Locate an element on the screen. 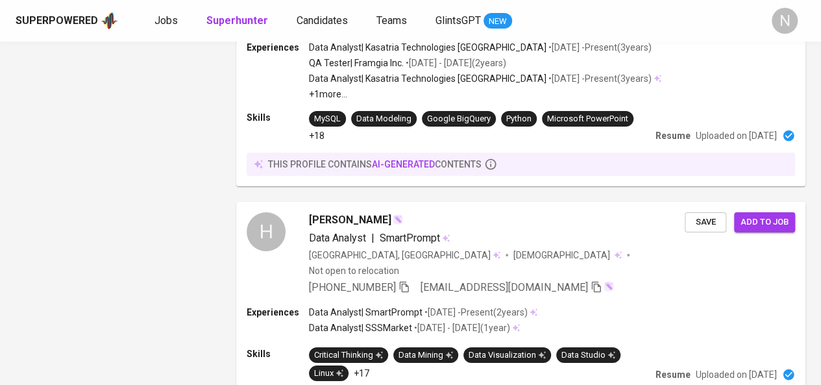 The image size is (821, 385). div: Critical Thinking is located at coordinates (349, 355).